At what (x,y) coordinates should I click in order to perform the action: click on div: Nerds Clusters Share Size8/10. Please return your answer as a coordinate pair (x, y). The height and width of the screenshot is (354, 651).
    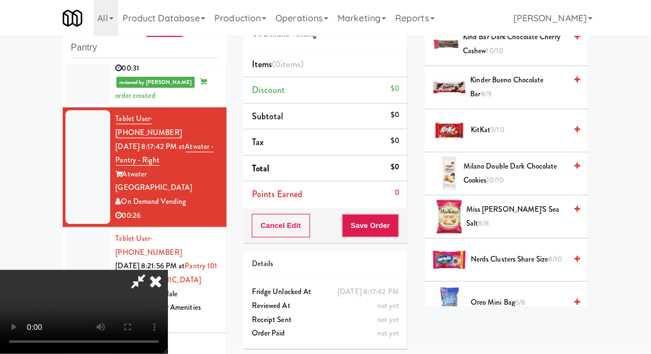
    Looking at the image, I should click on (523, 259).